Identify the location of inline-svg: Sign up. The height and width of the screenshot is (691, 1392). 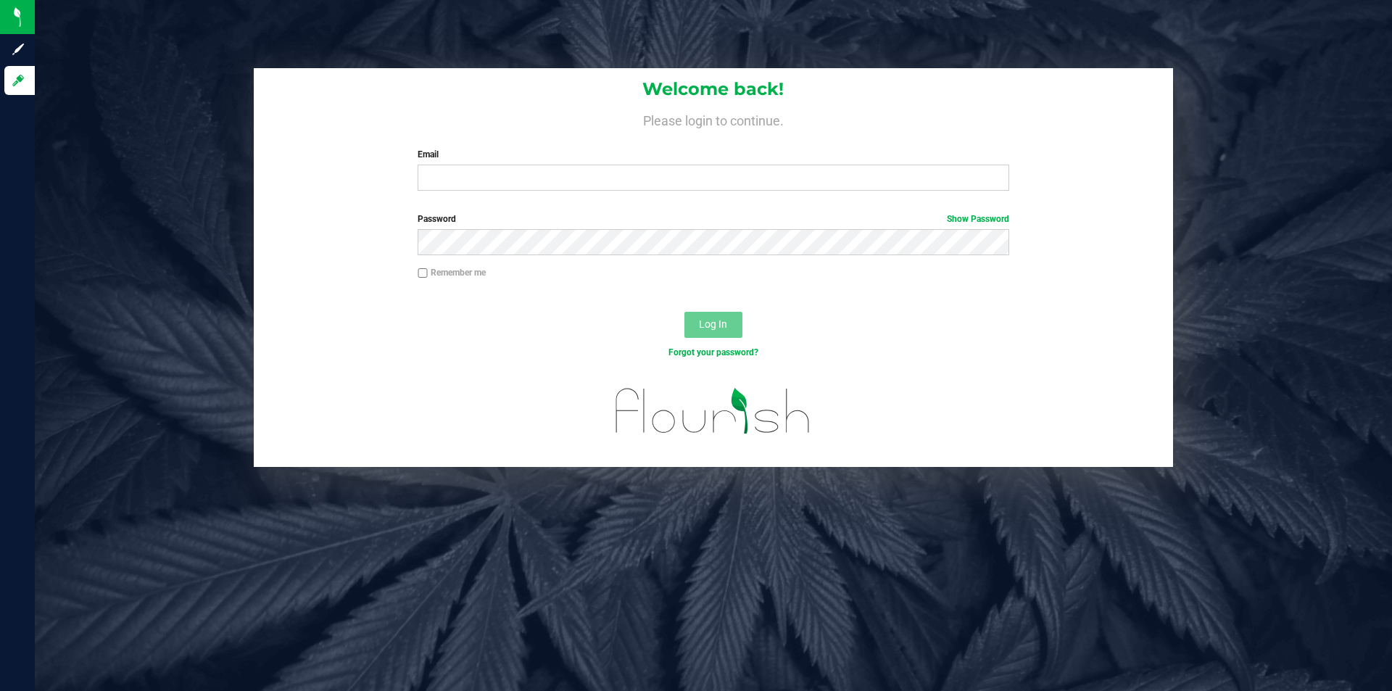
(18, 49).